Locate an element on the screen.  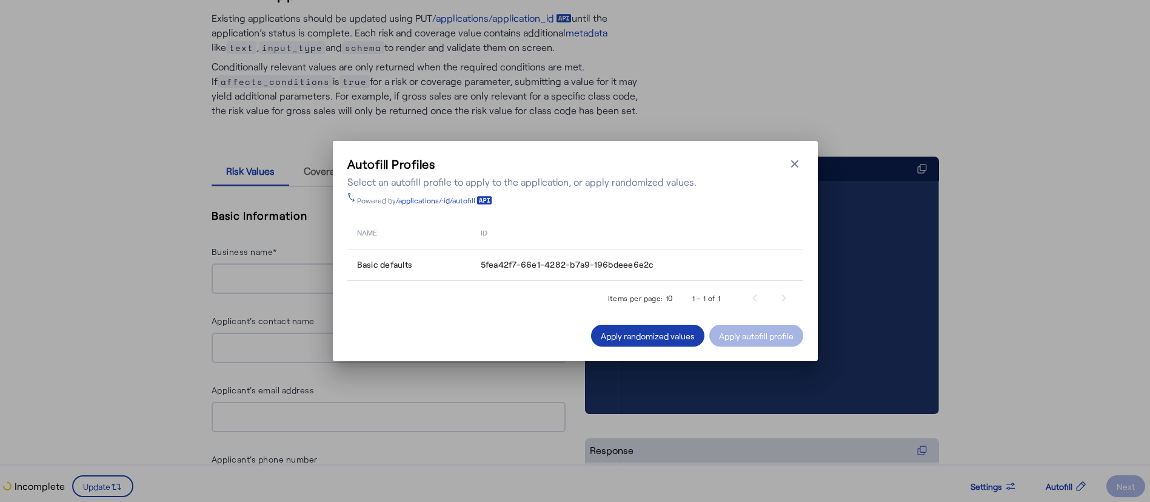
span: Basic defaults is located at coordinates (385, 264).